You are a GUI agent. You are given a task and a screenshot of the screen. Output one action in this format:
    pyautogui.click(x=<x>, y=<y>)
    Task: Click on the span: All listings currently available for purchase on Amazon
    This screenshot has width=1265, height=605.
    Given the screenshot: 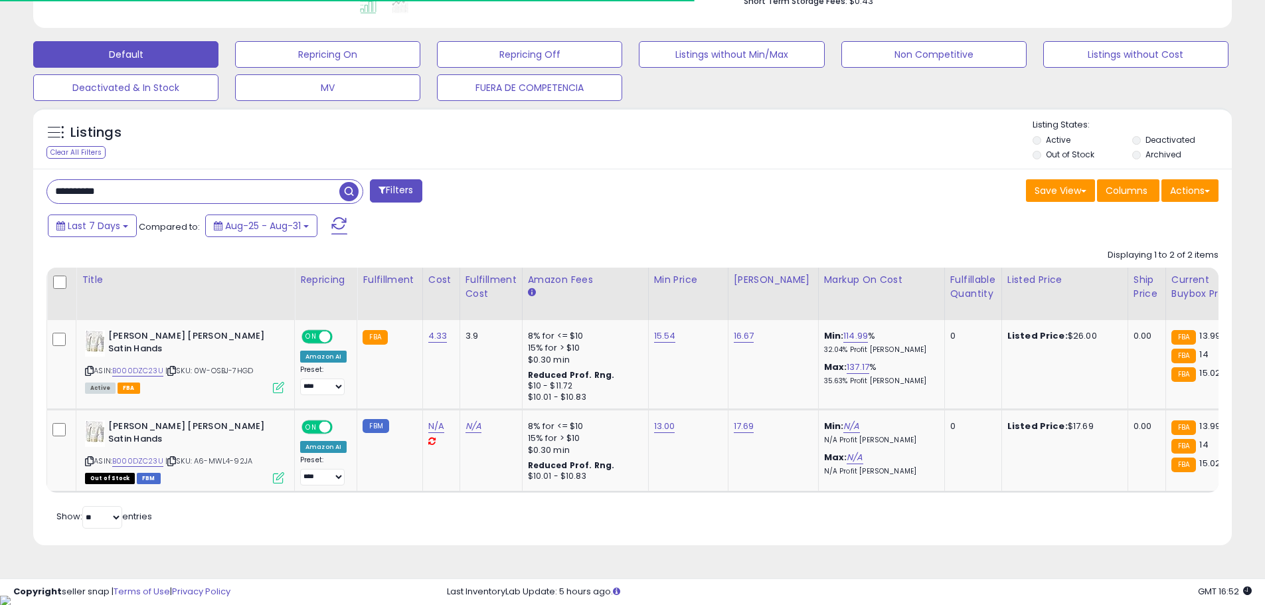 What is the action you would take?
    pyautogui.click(x=100, y=388)
    